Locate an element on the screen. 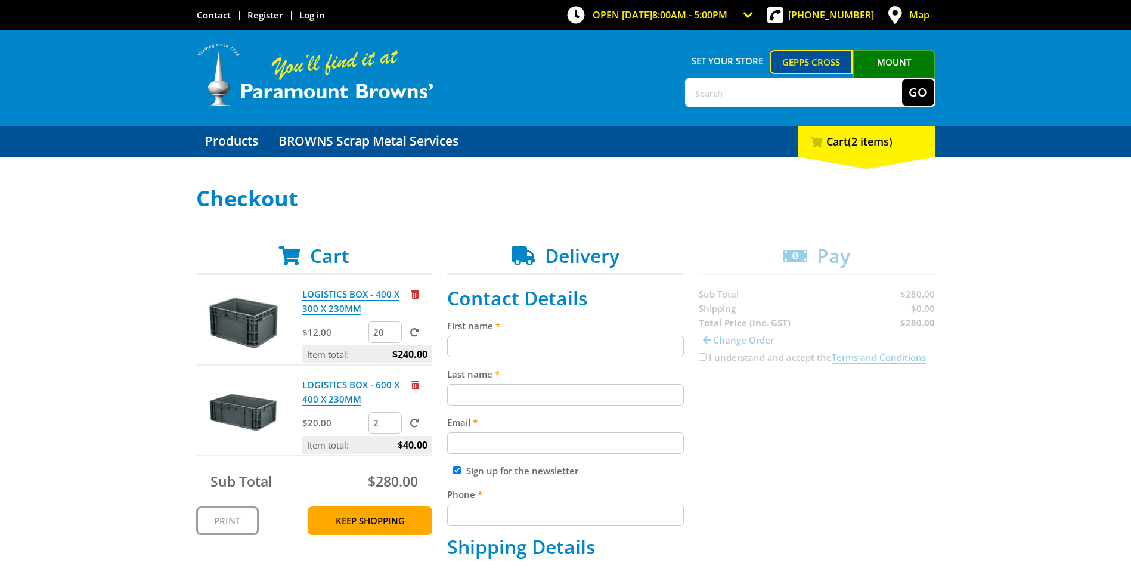  label: Email is located at coordinates (565, 422).